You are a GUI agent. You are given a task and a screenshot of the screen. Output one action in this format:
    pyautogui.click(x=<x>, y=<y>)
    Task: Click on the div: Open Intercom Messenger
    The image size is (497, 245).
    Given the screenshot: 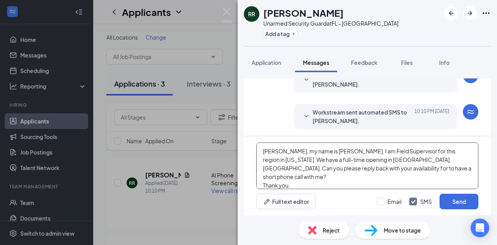 What is the action you would take?
    pyautogui.click(x=480, y=228)
    